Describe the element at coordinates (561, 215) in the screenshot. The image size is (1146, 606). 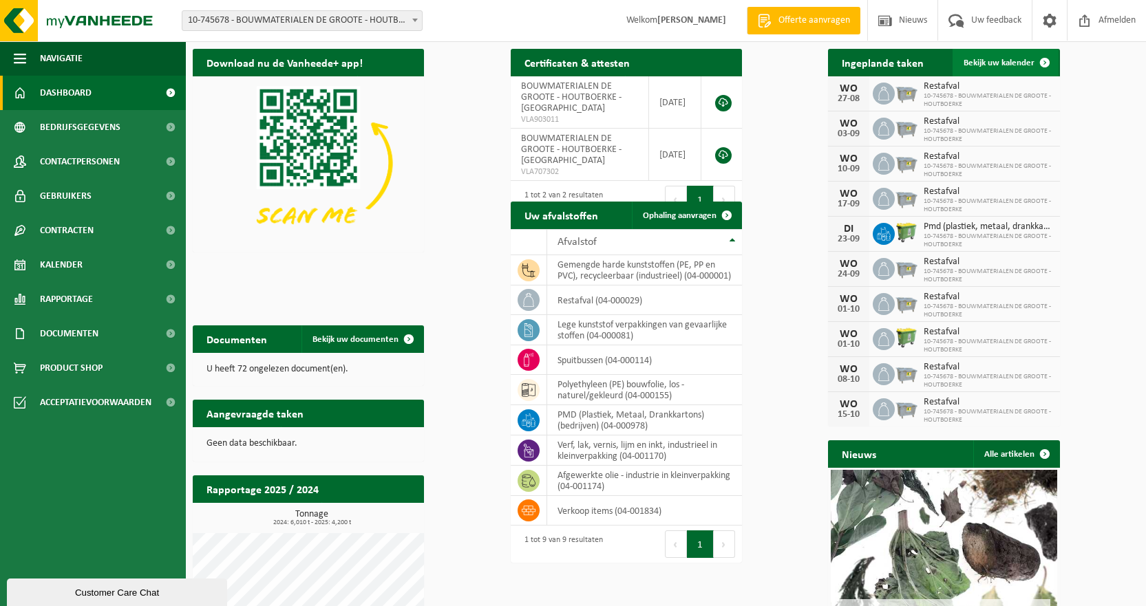
I see `h2: Uw afvalstoffen` at that location.